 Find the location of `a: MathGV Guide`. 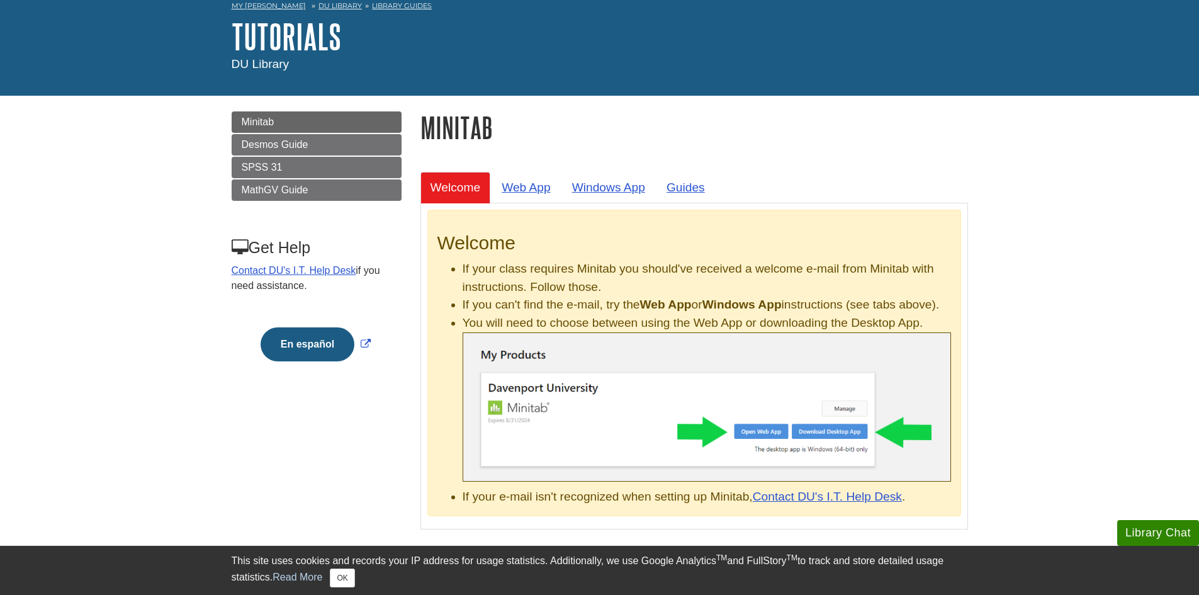

a: MathGV Guide is located at coordinates (316, 190).